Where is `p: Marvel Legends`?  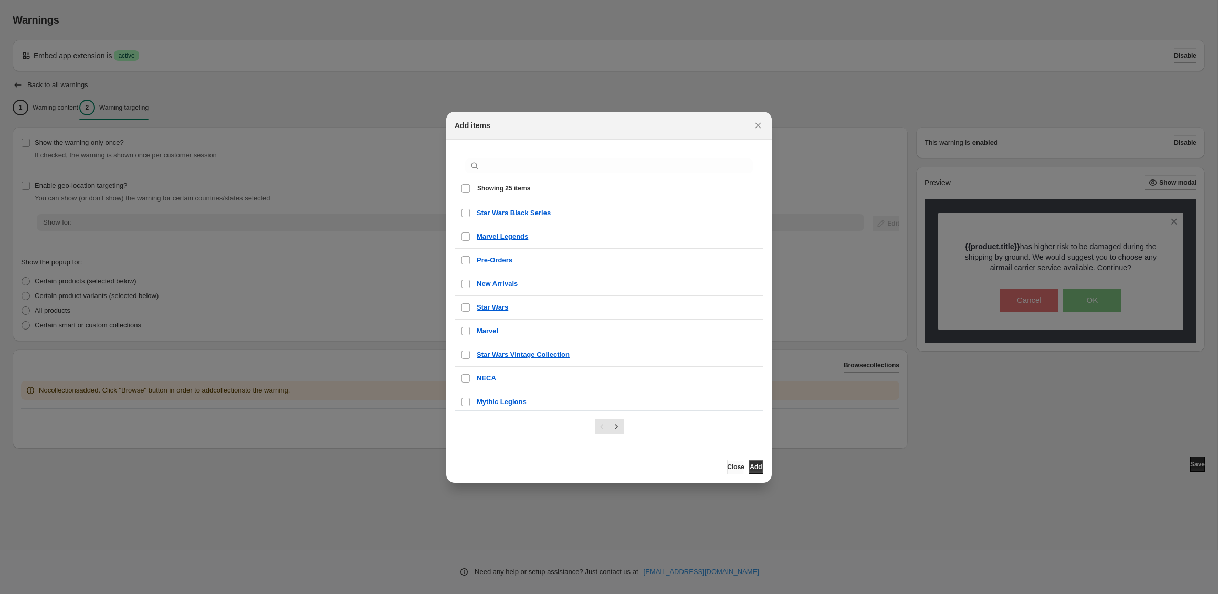
p: Marvel Legends is located at coordinates (502, 237).